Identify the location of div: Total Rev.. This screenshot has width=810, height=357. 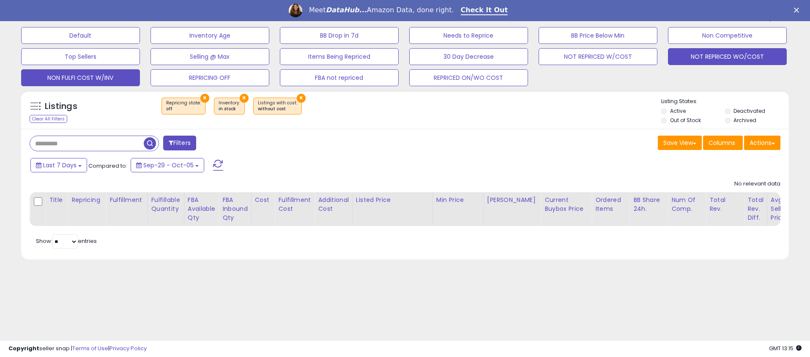
(725, 205).